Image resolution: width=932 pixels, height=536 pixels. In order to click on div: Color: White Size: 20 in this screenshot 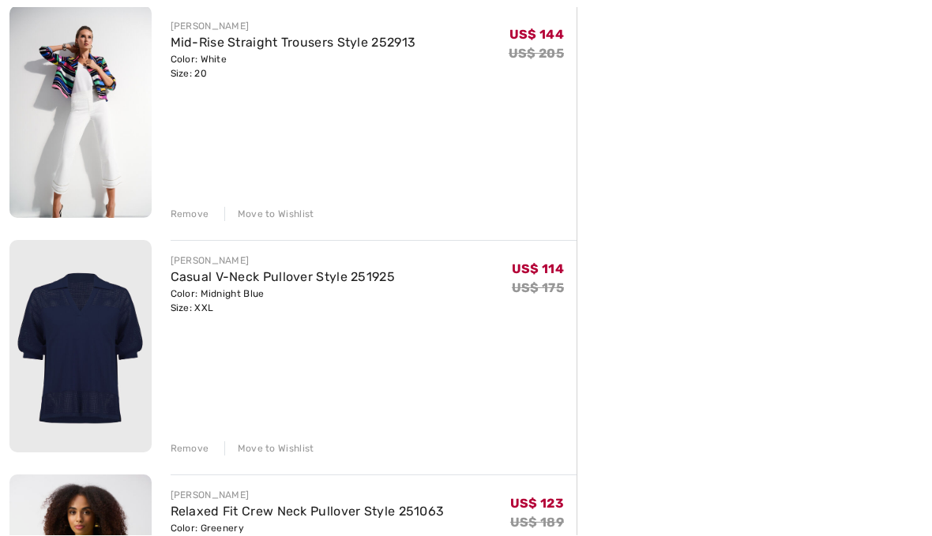, I will do `click(293, 67)`.